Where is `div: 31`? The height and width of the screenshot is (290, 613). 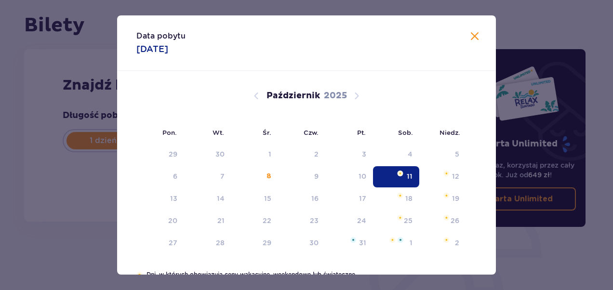 div: 31 is located at coordinates (362, 243).